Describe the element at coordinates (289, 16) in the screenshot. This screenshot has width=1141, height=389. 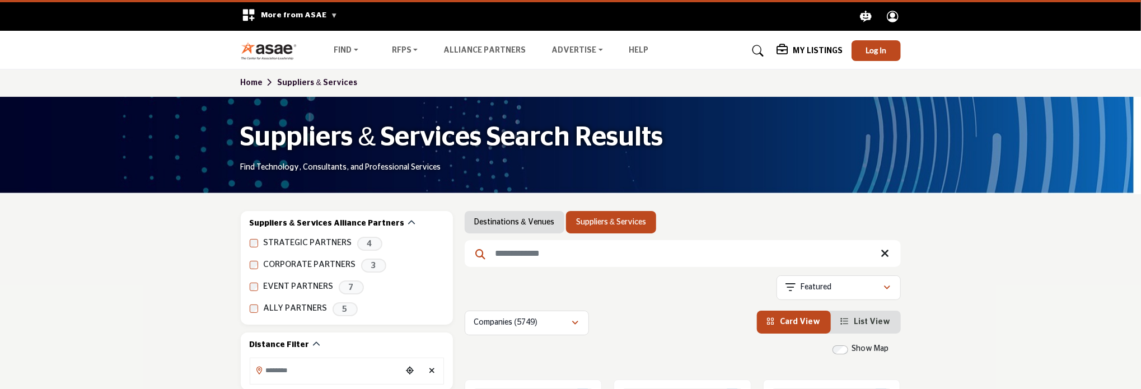
I see `div: More from ASAE` at that location.